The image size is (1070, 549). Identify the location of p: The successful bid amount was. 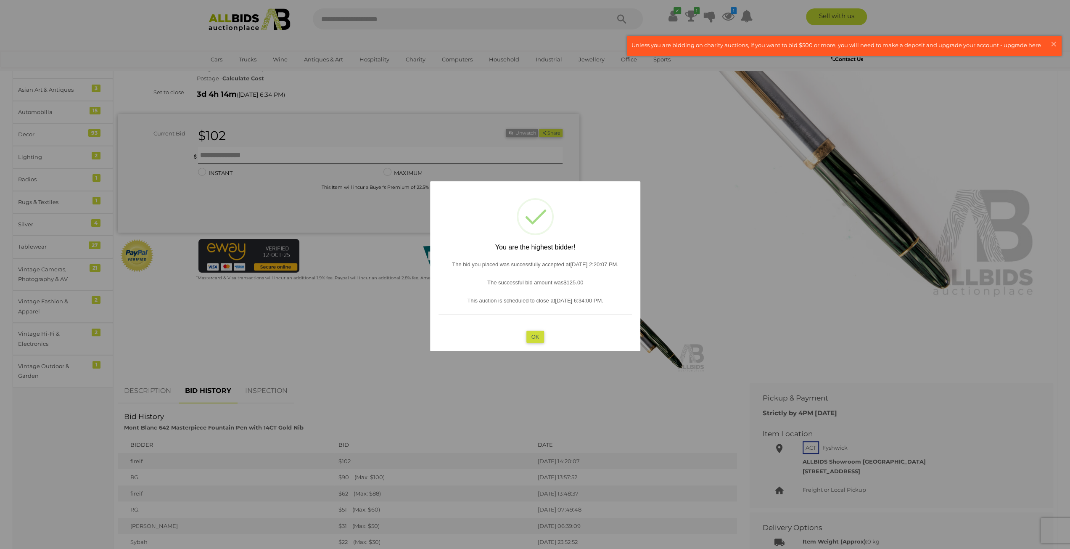
(535, 282).